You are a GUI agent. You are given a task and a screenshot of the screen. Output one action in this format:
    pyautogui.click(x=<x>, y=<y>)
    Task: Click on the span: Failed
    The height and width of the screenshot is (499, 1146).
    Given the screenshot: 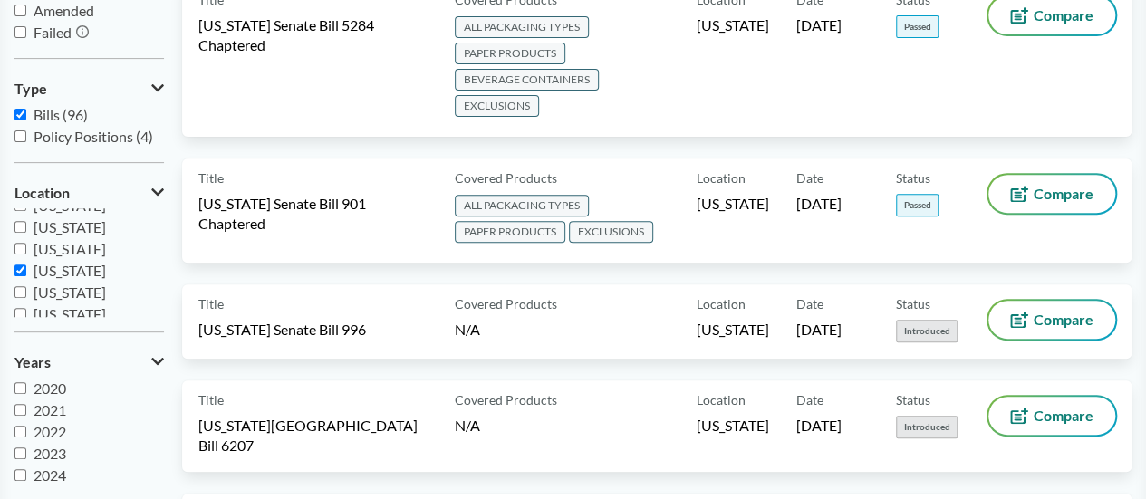 What is the action you would take?
    pyautogui.click(x=53, y=32)
    